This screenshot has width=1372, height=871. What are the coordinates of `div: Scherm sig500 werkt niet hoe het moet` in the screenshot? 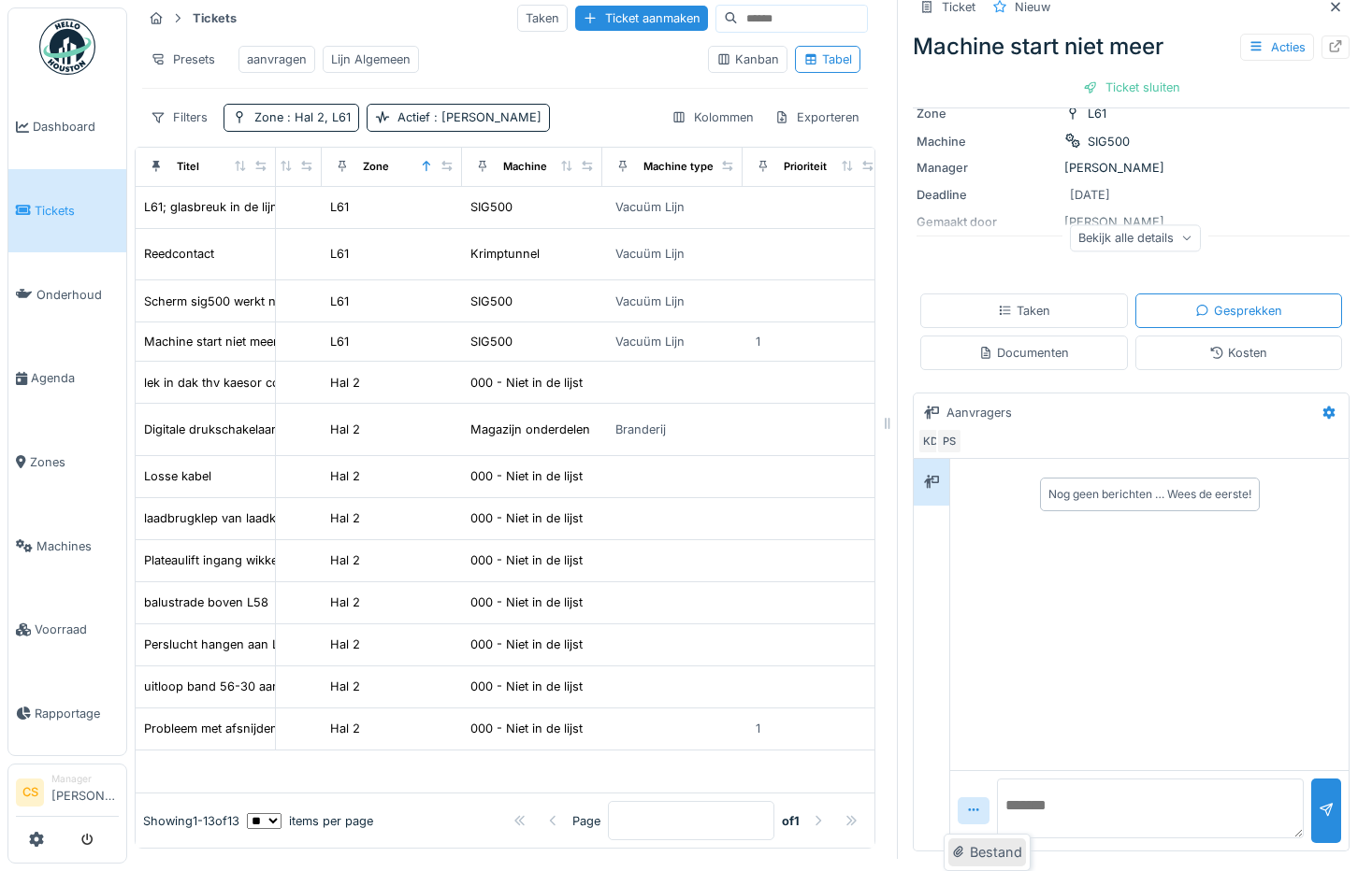 It's located at (255, 301).